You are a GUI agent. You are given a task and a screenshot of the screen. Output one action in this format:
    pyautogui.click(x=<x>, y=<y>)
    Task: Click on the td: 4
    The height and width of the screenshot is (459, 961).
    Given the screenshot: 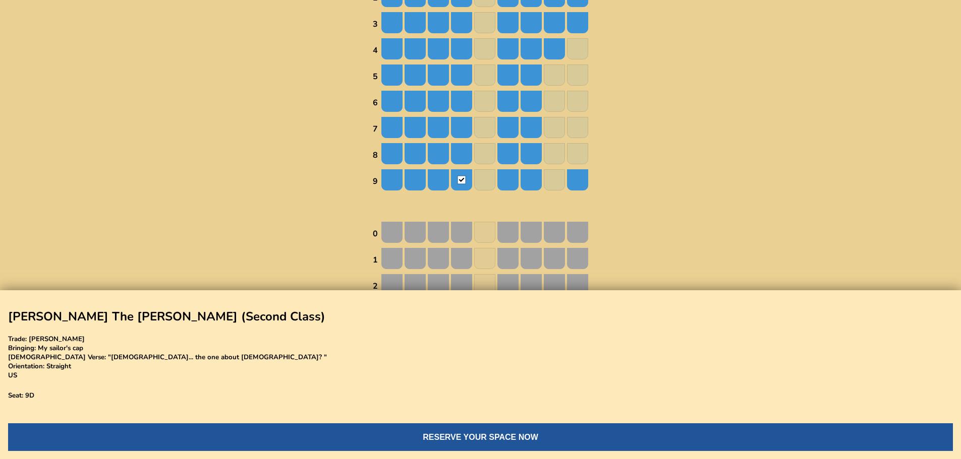 What is the action you would take?
    pyautogui.click(x=376, y=50)
    